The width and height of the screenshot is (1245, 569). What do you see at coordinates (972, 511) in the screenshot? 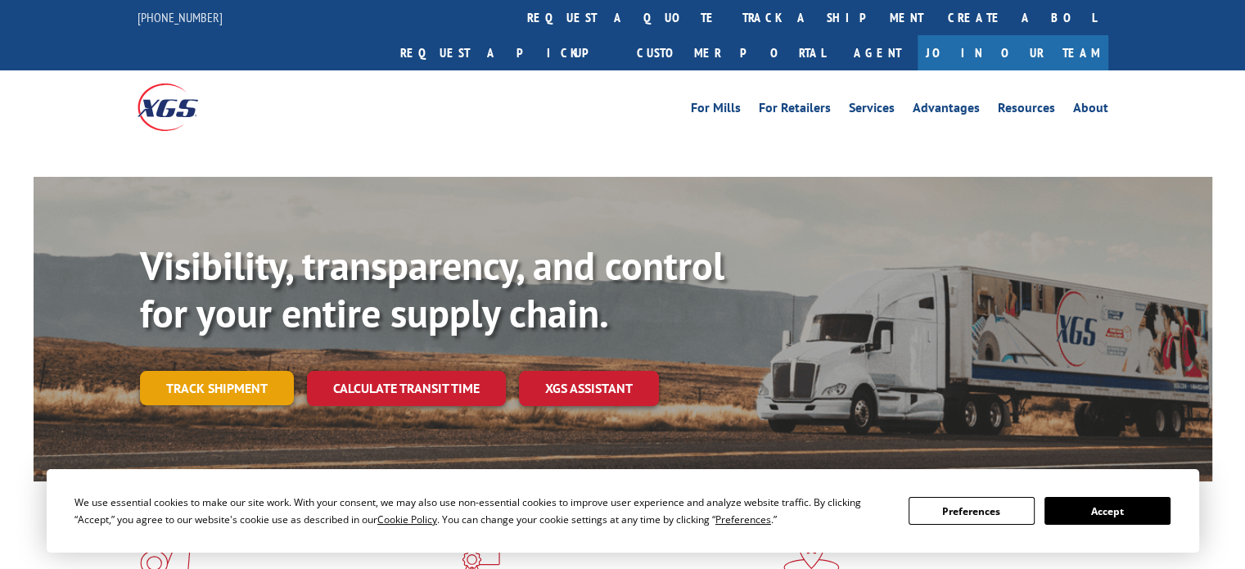
I see `button: Preferences` at bounding box center [972, 511].